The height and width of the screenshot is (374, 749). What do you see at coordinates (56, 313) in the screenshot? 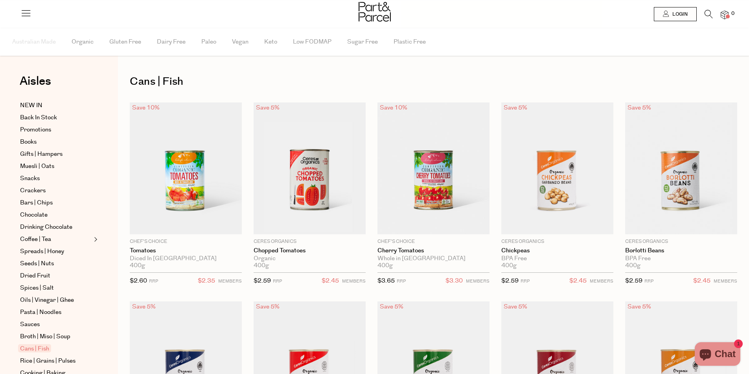
I see `a: Pasta | Noodles` at bounding box center [56, 313].